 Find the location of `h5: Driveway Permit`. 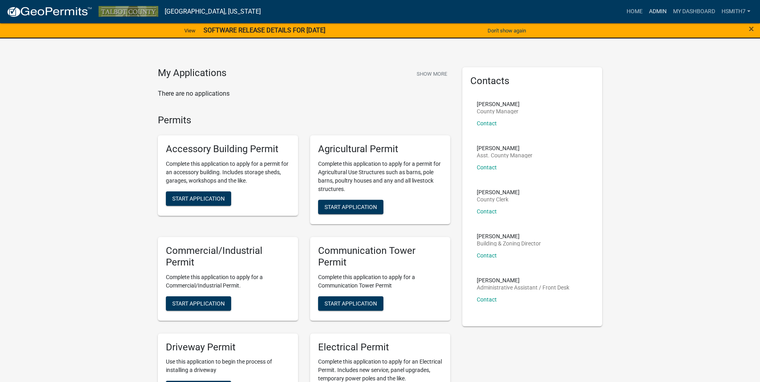

h5: Driveway Permit is located at coordinates (228, 347).